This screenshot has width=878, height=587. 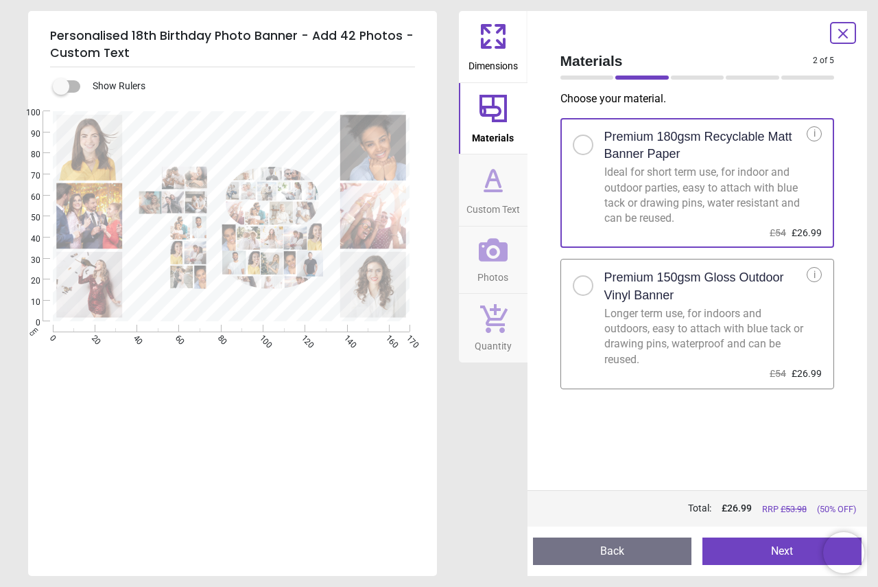 What do you see at coordinates (836, 509) in the screenshot?
I see `span: (50% OFF)` at bounding box center [836, 509].